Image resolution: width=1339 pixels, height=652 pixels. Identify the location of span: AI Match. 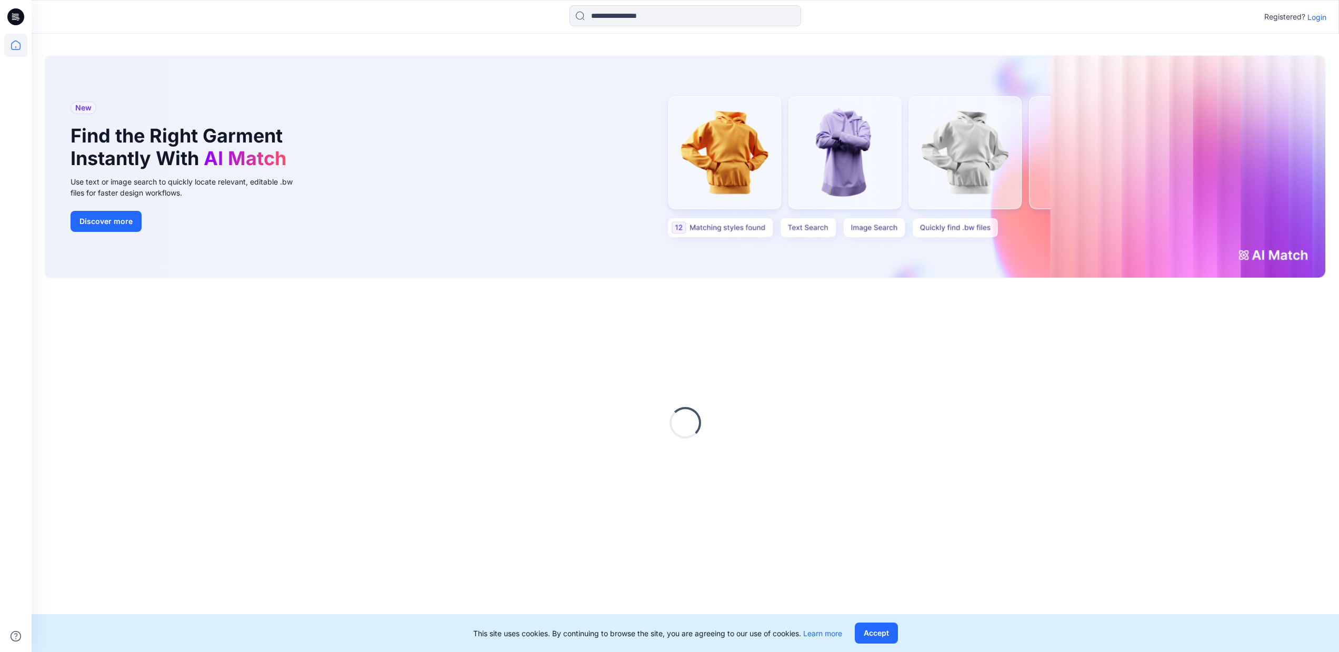
(245, 158).